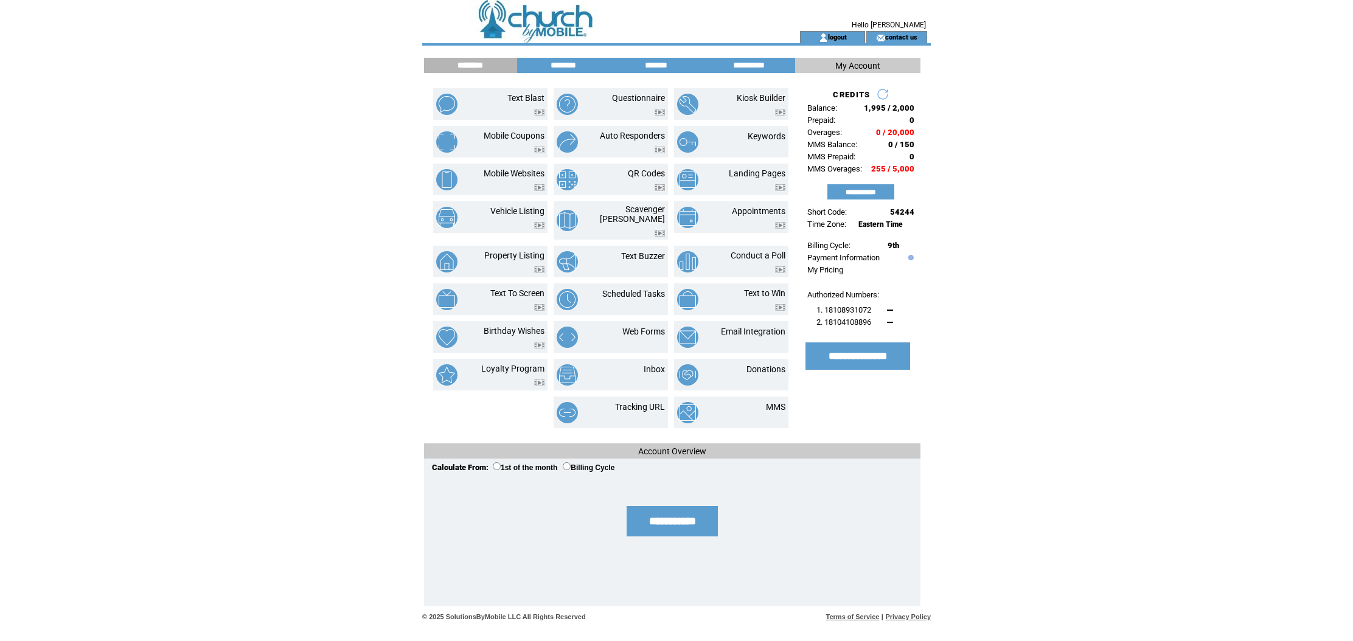 The height and width of the screenshot is (641, 1353). What do you see at coordinates (644, 332) in the screenshot?
I see `a: Web Forms` at bounding box center [644, 332].